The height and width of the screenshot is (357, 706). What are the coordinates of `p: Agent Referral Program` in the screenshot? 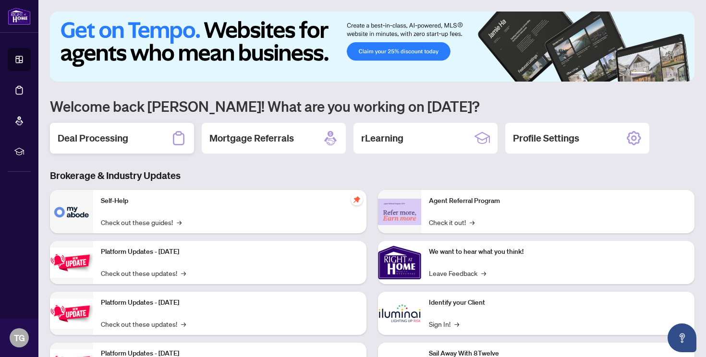 It's located at (557, 201).